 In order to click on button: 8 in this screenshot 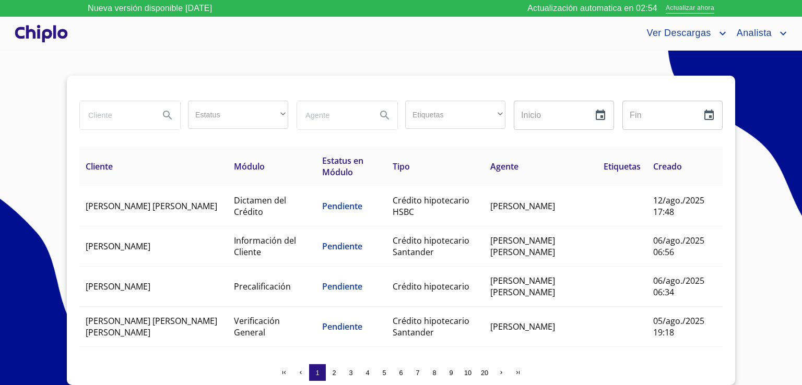, I will do `click(434, 373)`.